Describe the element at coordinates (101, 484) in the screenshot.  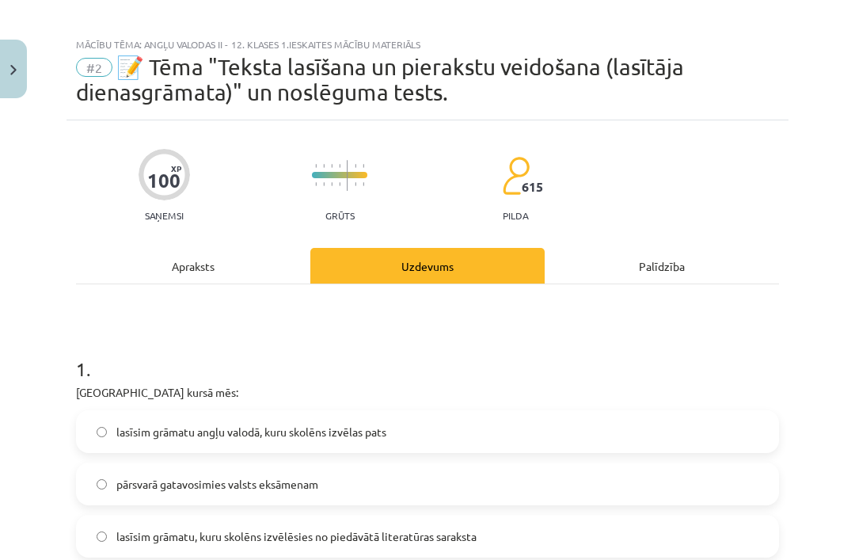
I see `input: pārsvarā gatavosimies valsts eksāmenam` at that location.